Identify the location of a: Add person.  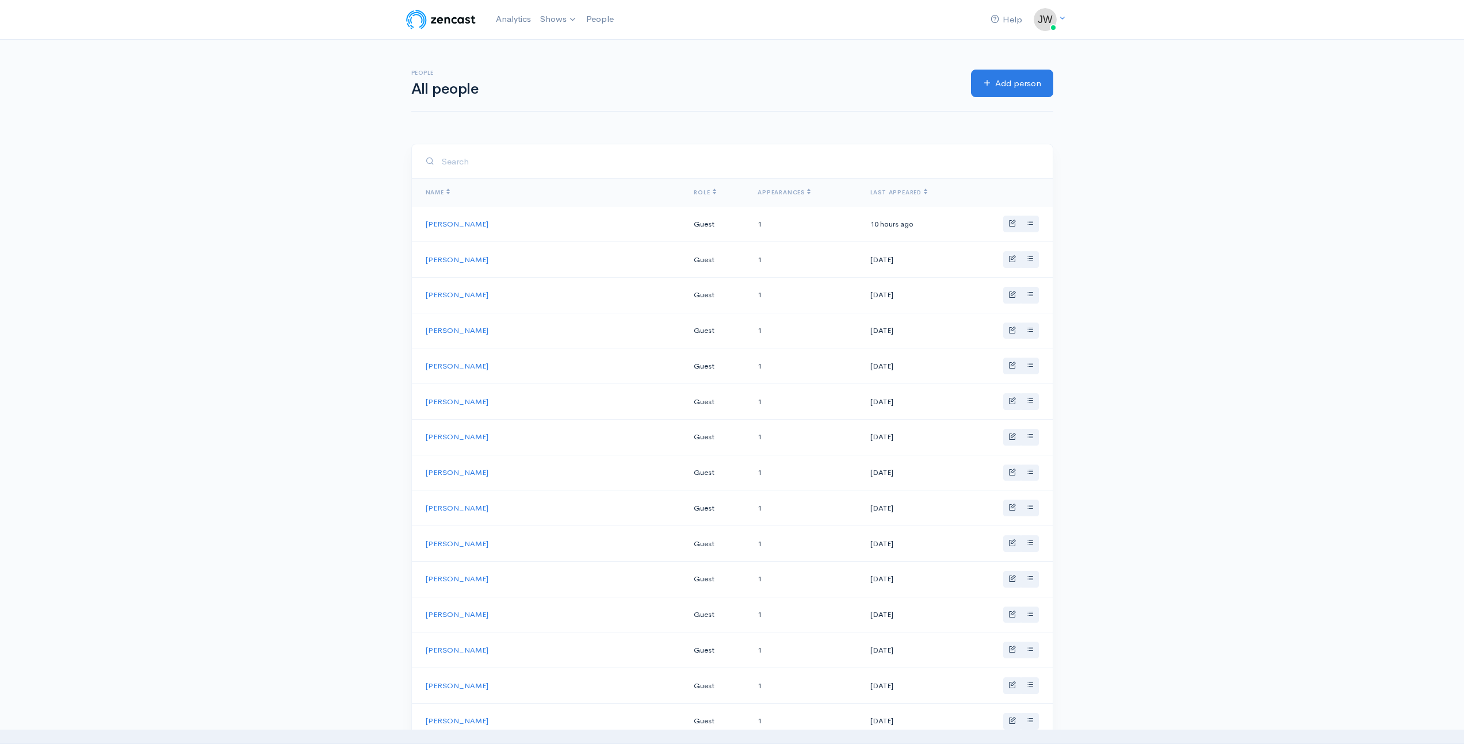
(1012, 83).